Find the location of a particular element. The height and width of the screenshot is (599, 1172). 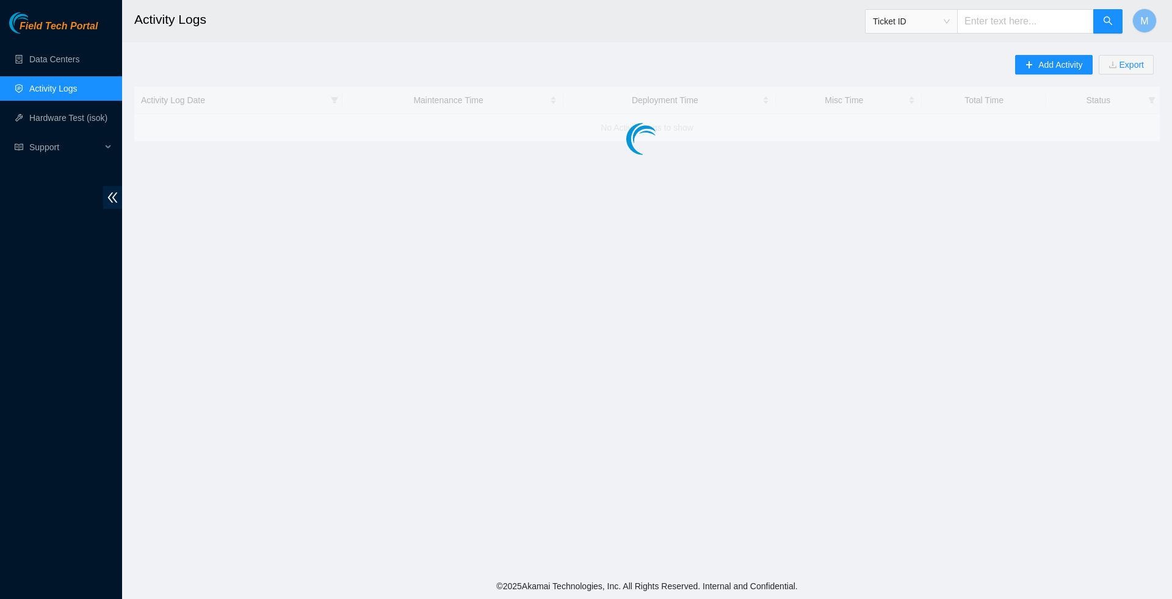

a: Activity Logs is located at coordinates (53, 88).